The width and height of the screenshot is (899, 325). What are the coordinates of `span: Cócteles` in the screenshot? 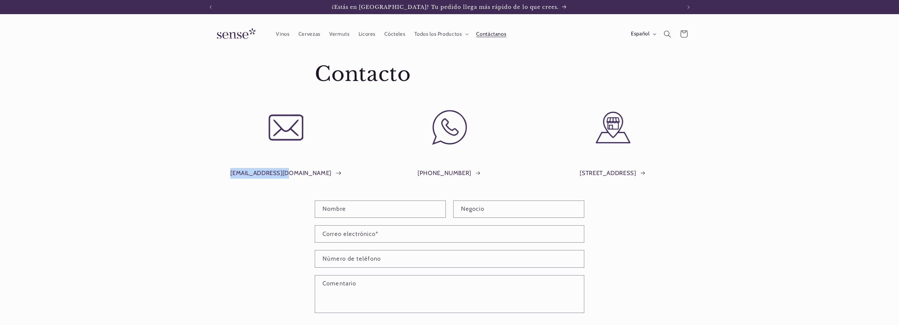 It's located at (395, 34).